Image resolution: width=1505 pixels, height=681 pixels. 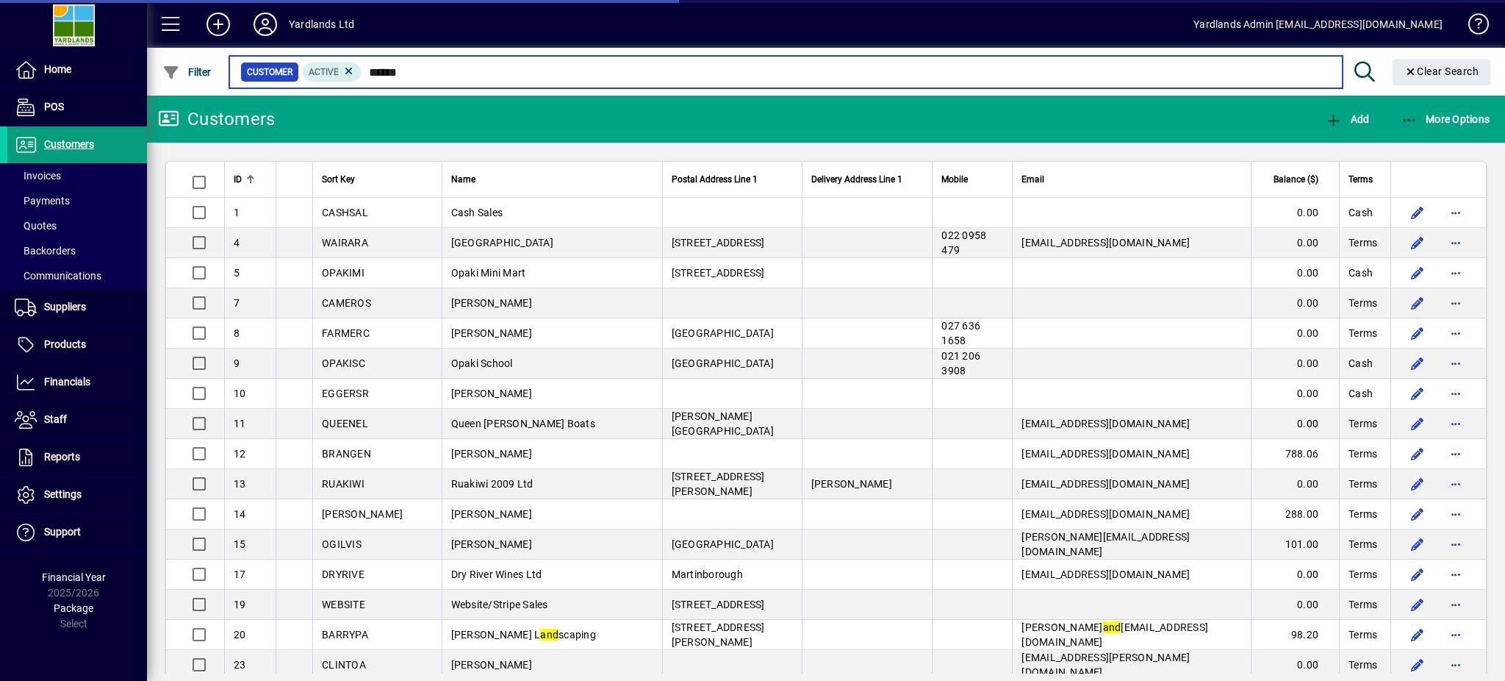 What do you see at coordinates (1295, 634) in the screenshot?
I see `td: 98.20` at bounding box center [1295, 634].